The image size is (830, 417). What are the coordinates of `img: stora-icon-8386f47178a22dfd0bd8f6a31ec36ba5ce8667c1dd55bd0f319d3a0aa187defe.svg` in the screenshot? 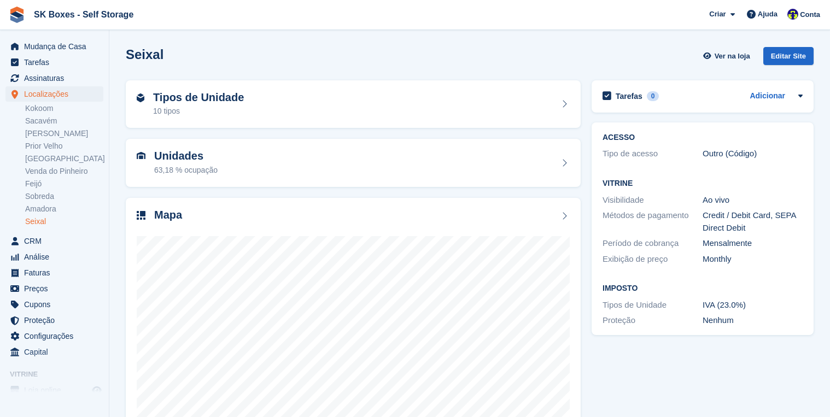 It's located at (17, 15).